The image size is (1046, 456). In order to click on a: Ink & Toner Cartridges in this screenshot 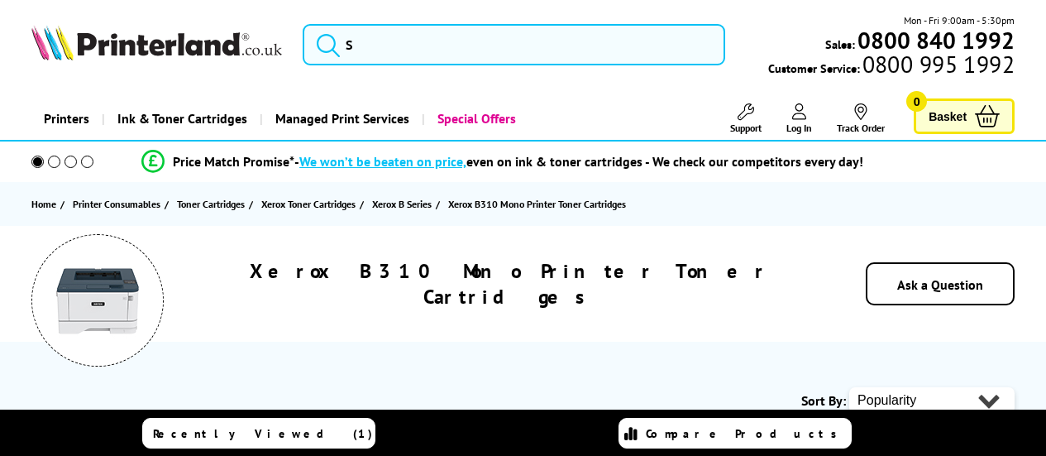, I will do `click(180, 118)`.